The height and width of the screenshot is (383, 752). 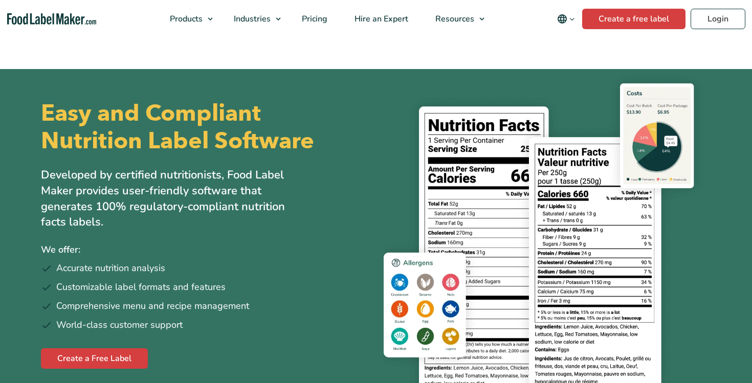 What do you see at coordinates (111, 268) in the screenshot?
I see `span: Accurate nutrition analysis` at bounding box center [111, 268].